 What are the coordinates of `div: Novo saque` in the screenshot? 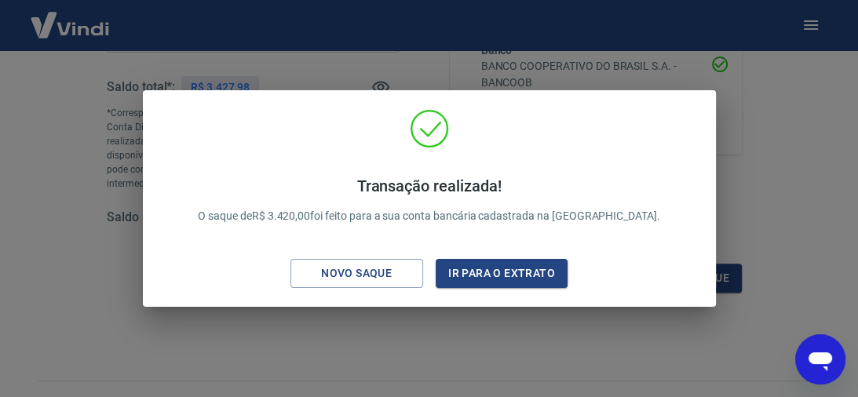 It's located at (357, 273).